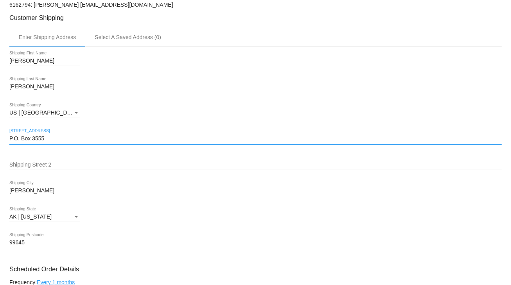 This screenshot has width=511, height=285. Describe the element at coordinates (128, 37) in the screenshot. I see `div: Select A Saved Address (0)` at that location.